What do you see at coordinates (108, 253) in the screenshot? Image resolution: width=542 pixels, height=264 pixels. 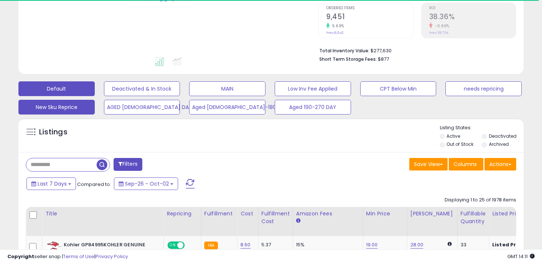 I see `b: Kohler GP84995KOHLER GENUINE PART GP84995 FLAPPER (HINGE),Multicolor,2", 2 Pack` at bounding box center [108, 253].